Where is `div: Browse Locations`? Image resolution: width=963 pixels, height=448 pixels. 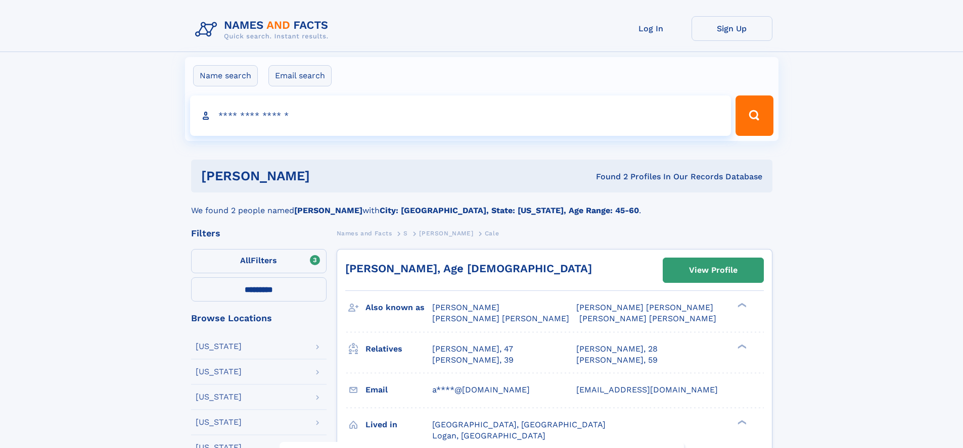
div: Browse Locations is located at coordinates (259, 318).